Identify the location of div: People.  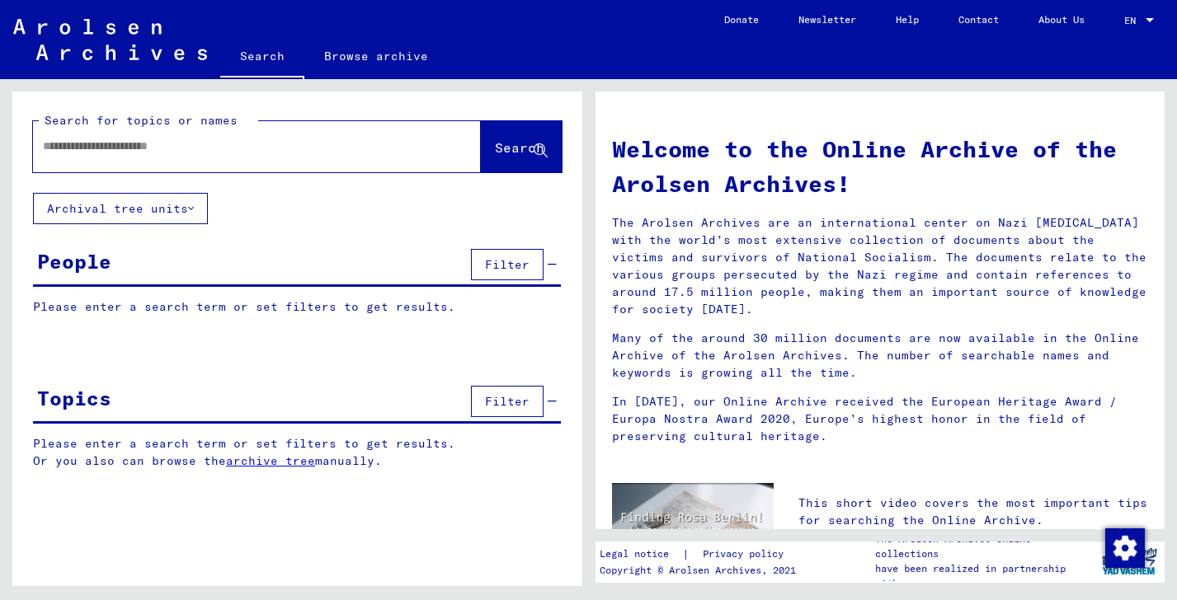
(74, 261).